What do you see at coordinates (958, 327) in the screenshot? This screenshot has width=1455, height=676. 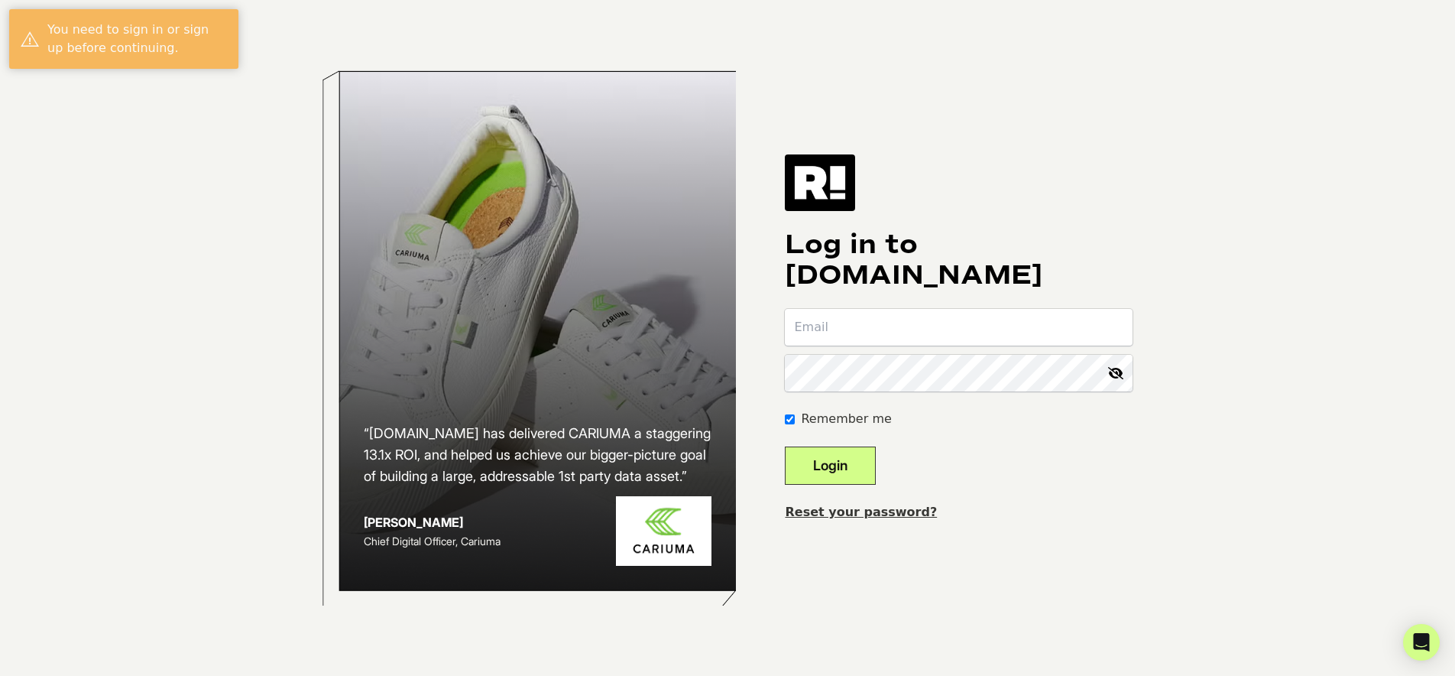 I see `input: Email` at bounding box center [958, 327].